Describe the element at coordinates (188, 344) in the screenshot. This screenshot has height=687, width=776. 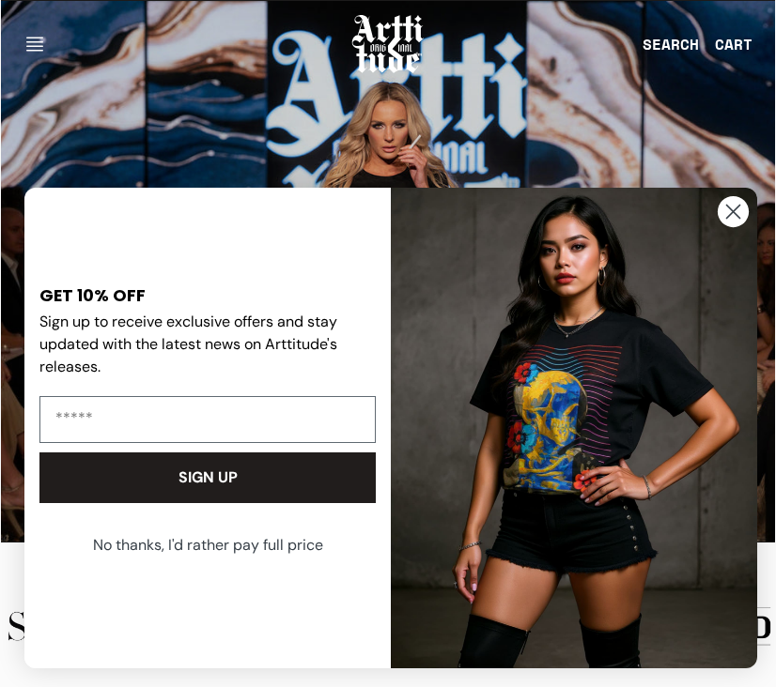
I see `span: Sign up to receive exclusive offers and stay updated with the latest news on Arttitude's releases.` at that location.